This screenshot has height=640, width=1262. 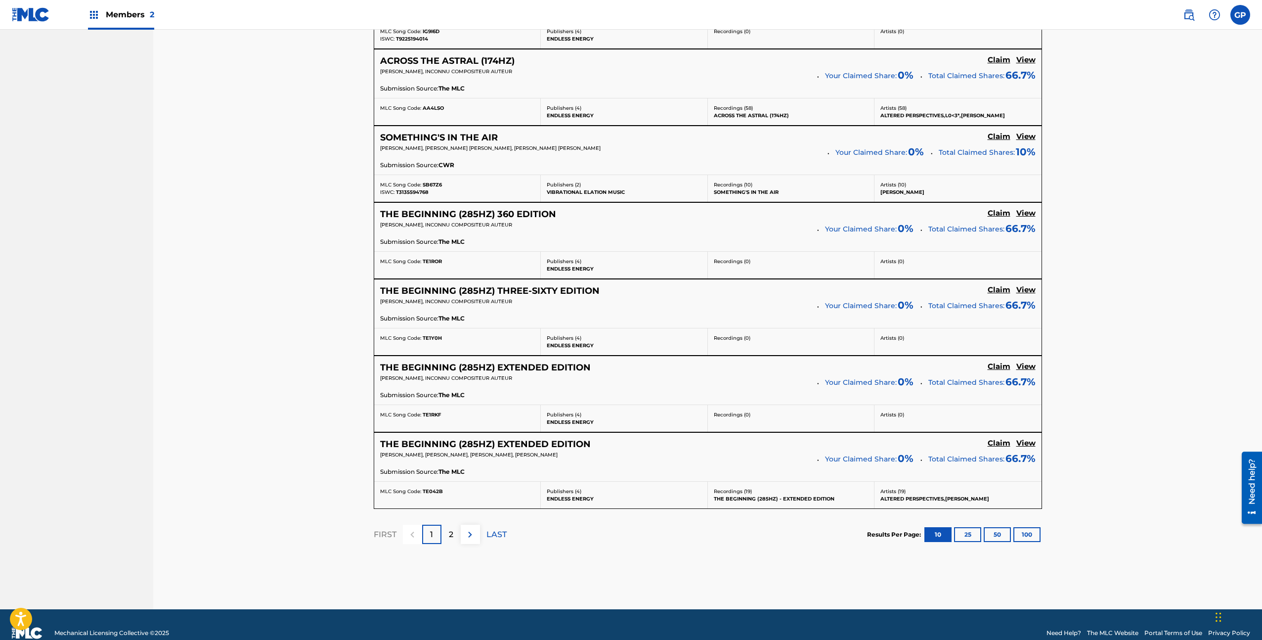 What do you see at coordinates (439, 137) in the screenshot?
I see `h5: SOMETHING'S IN THE AIR` at bounding box center [439, 137].